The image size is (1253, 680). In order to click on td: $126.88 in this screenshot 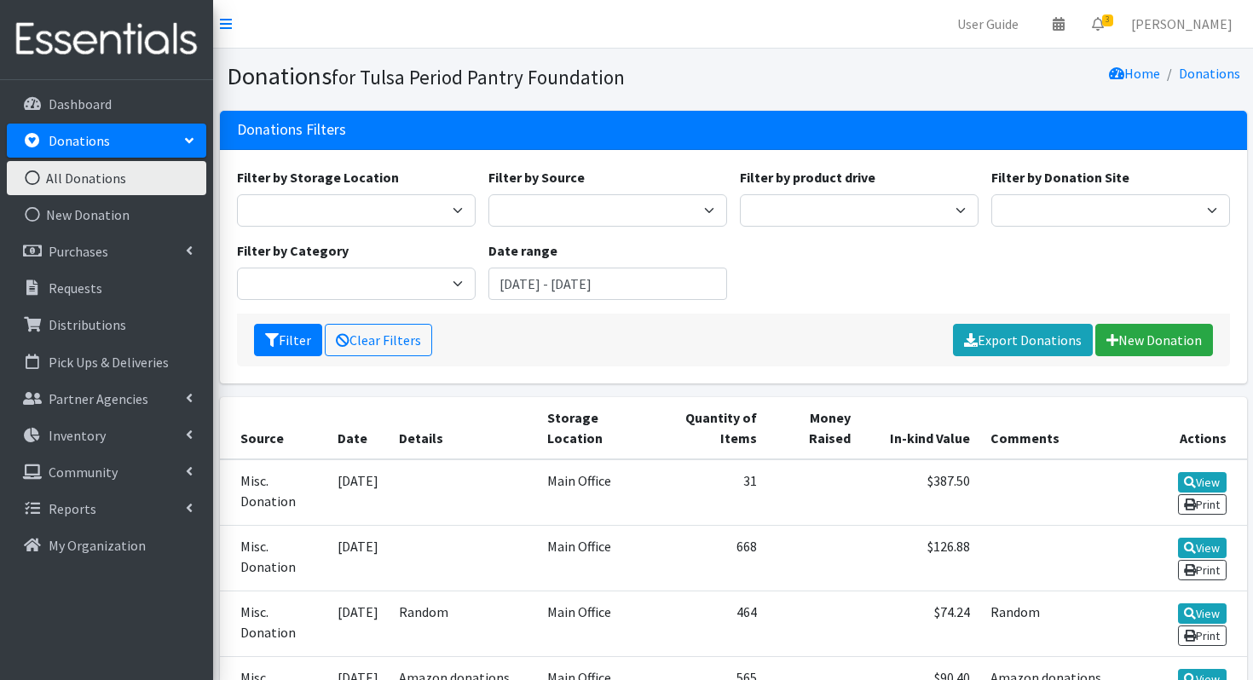, I will do `click(921, 557)`.